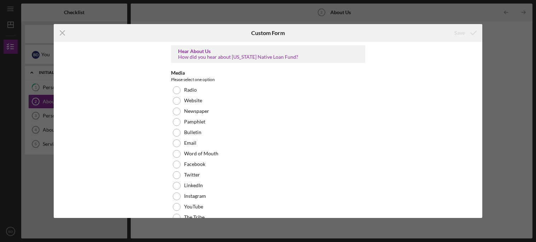 The image size is (536, 242). I want to click on label: Newspaper, so click(196, 111).